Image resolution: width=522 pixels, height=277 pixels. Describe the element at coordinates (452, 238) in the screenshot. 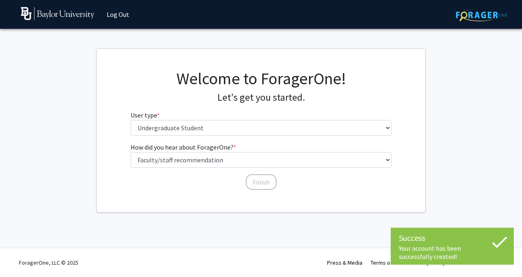

I see `div: Success` at that location.